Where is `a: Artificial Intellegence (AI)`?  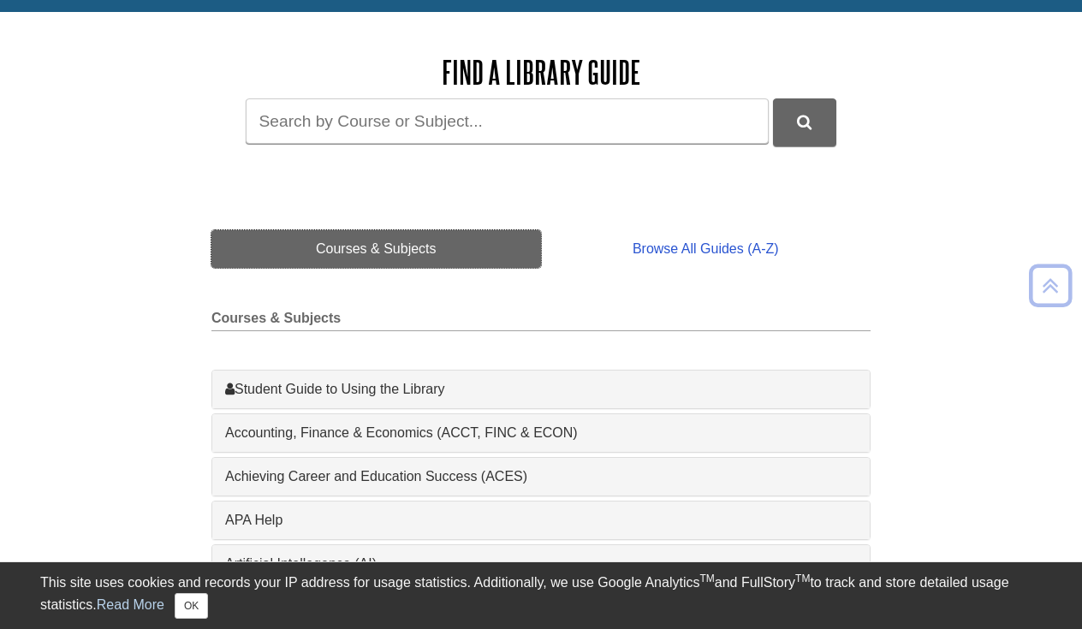
a: Artificial Intellegence (AI) is located at coordinates (541, 564).